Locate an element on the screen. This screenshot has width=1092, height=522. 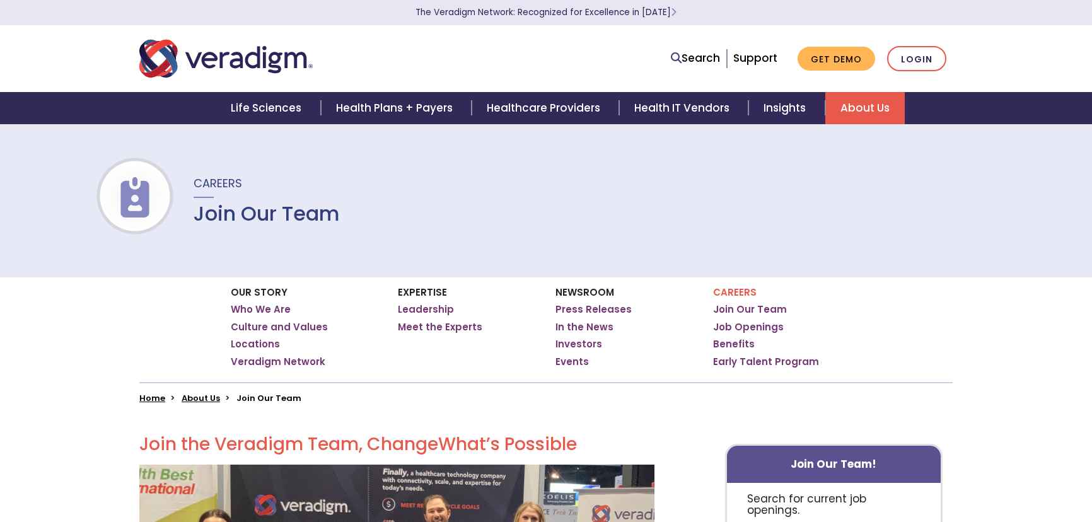
a: Events is located at coordinates (572, 362).